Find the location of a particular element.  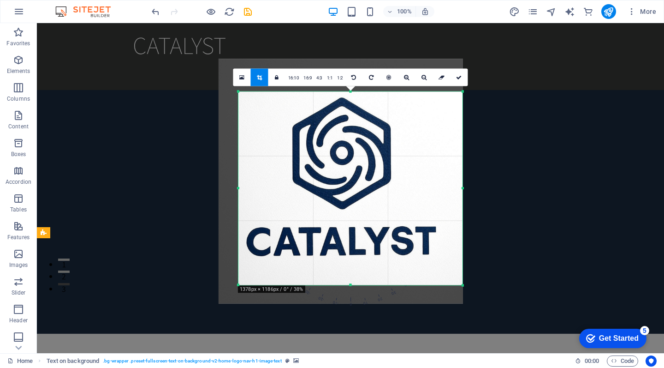

h6: Session time is located at coordinates (587, 361).